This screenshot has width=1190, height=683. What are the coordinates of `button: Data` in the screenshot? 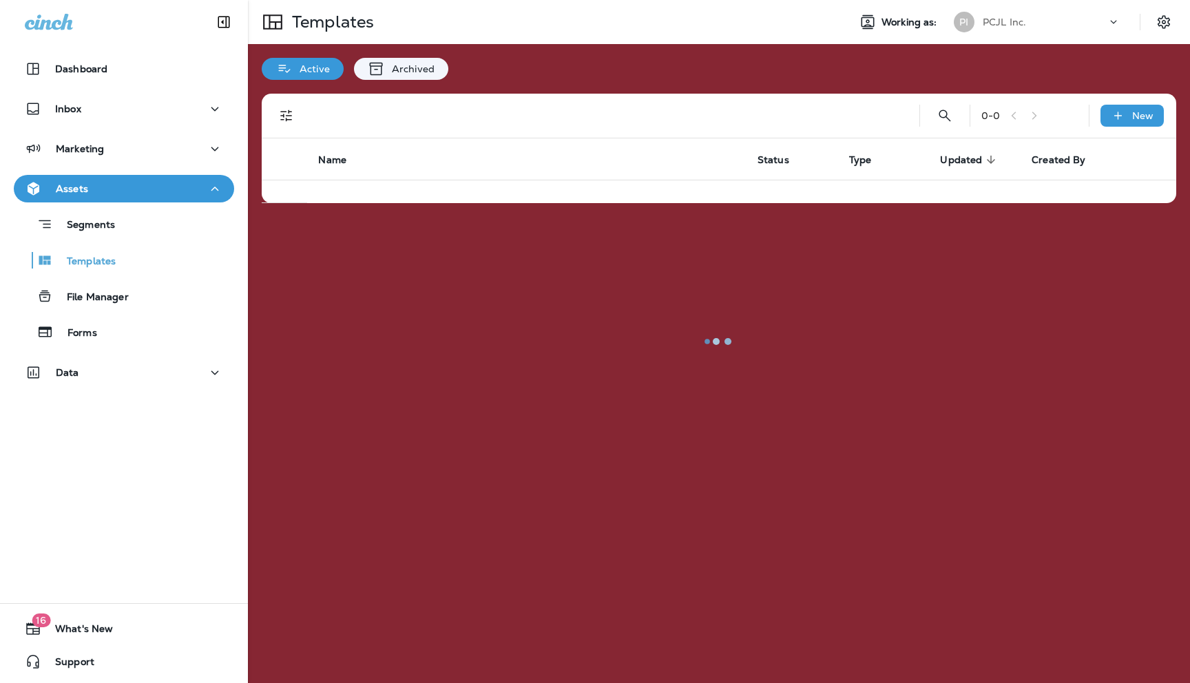 It's located at (124, 373).